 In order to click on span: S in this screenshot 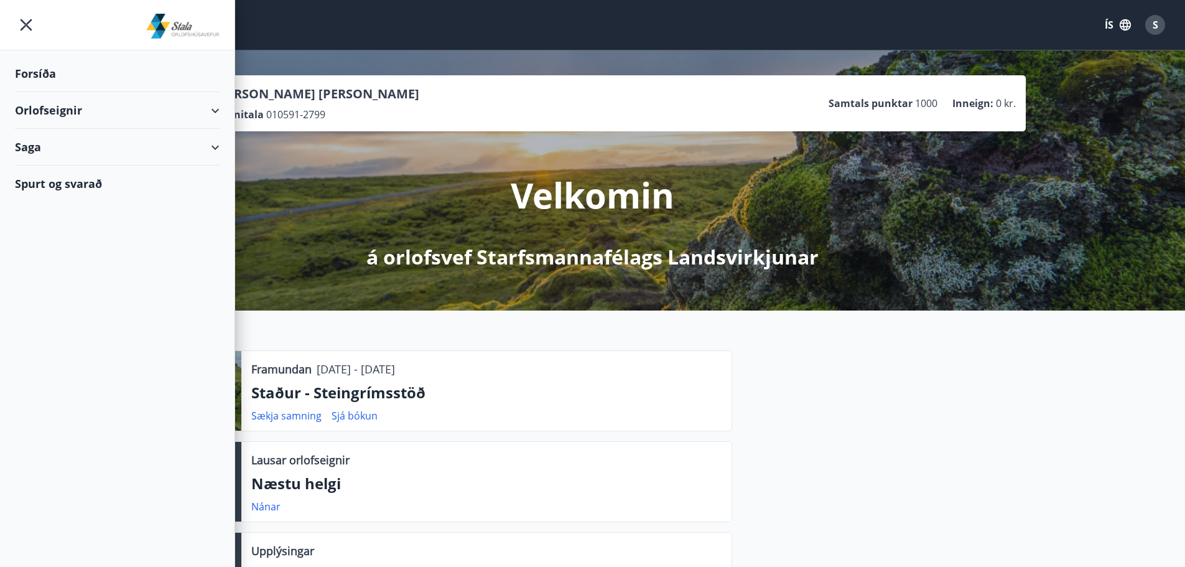, I will do `click(1155, 25)`.